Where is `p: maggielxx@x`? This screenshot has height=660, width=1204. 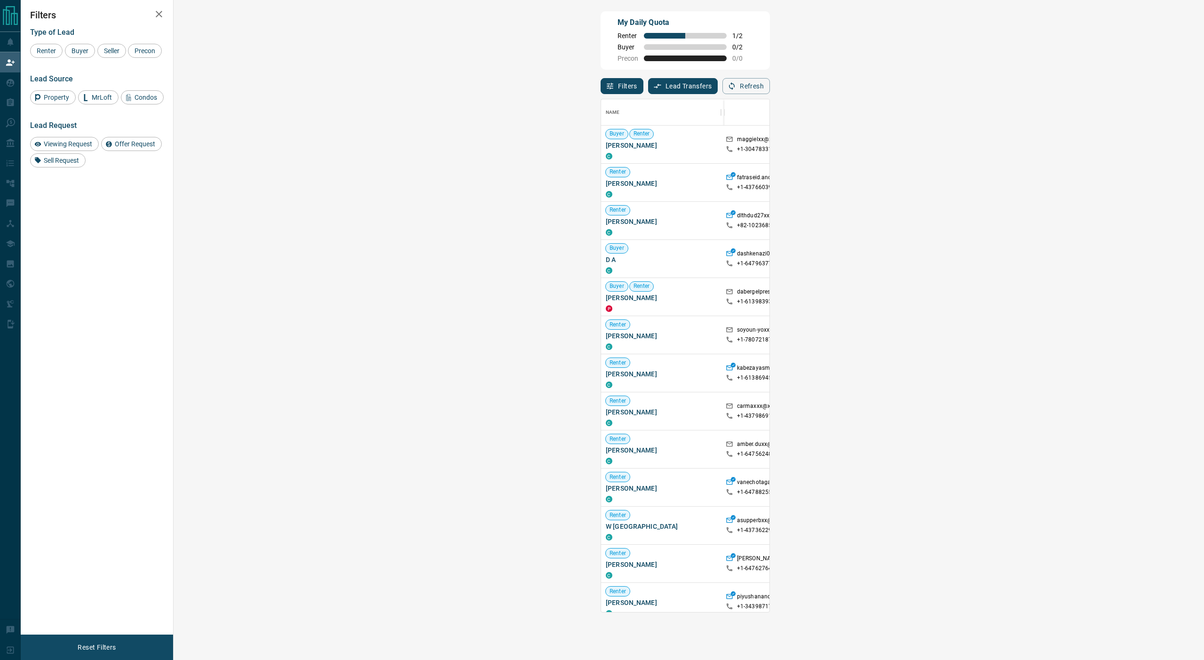
p: maggielxx@x is located at coordinates (754, 140).